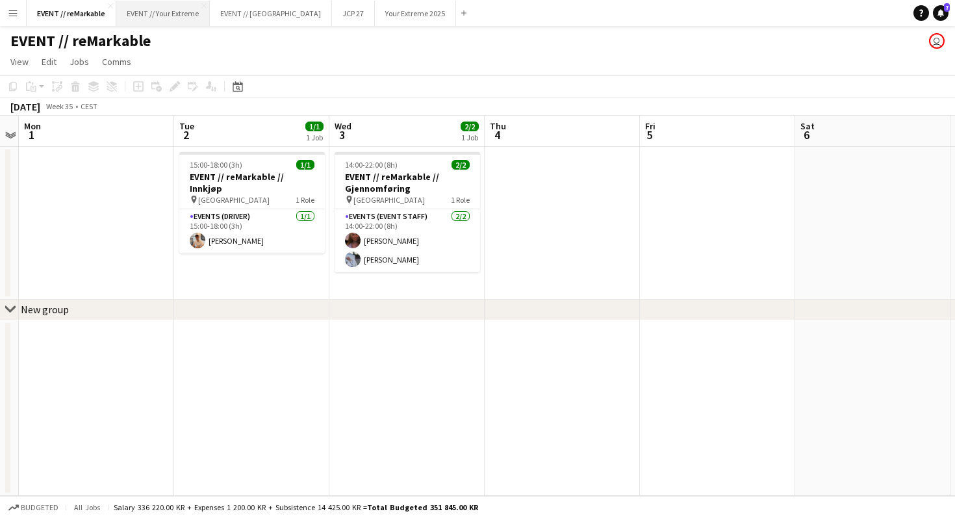  What do you see at coordinates (116, 62) in the screenshot?
I see `a: Comms` at bounding box center [116, 62].